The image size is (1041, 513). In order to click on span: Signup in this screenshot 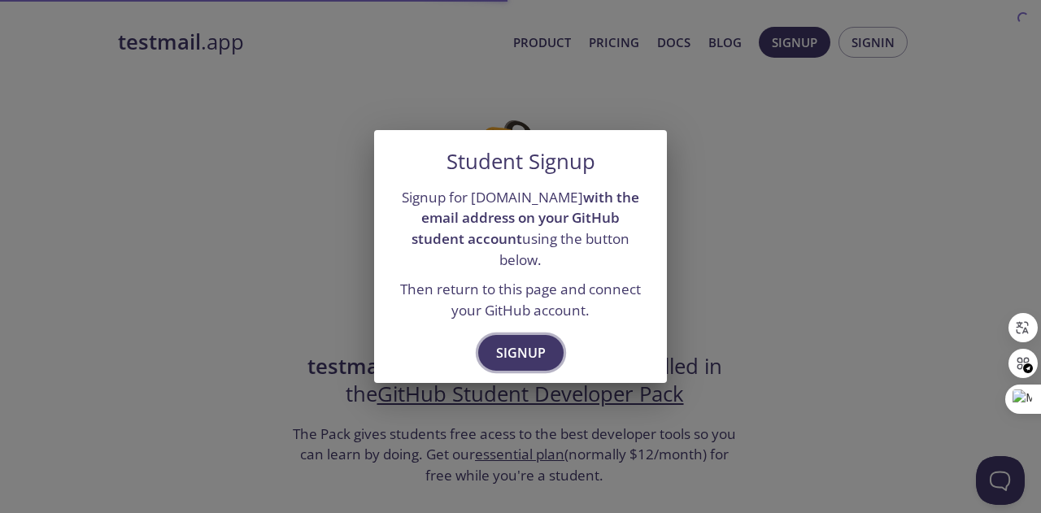, I will do `click(520, 353)`.